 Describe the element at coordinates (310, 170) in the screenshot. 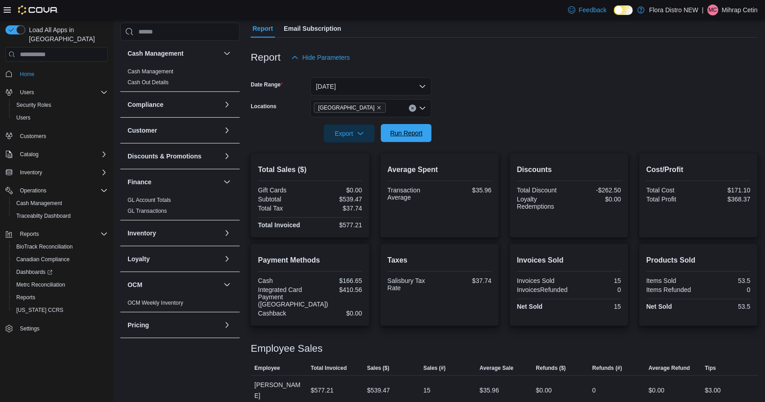

I see `h2: Total Sales ($)` at that location.